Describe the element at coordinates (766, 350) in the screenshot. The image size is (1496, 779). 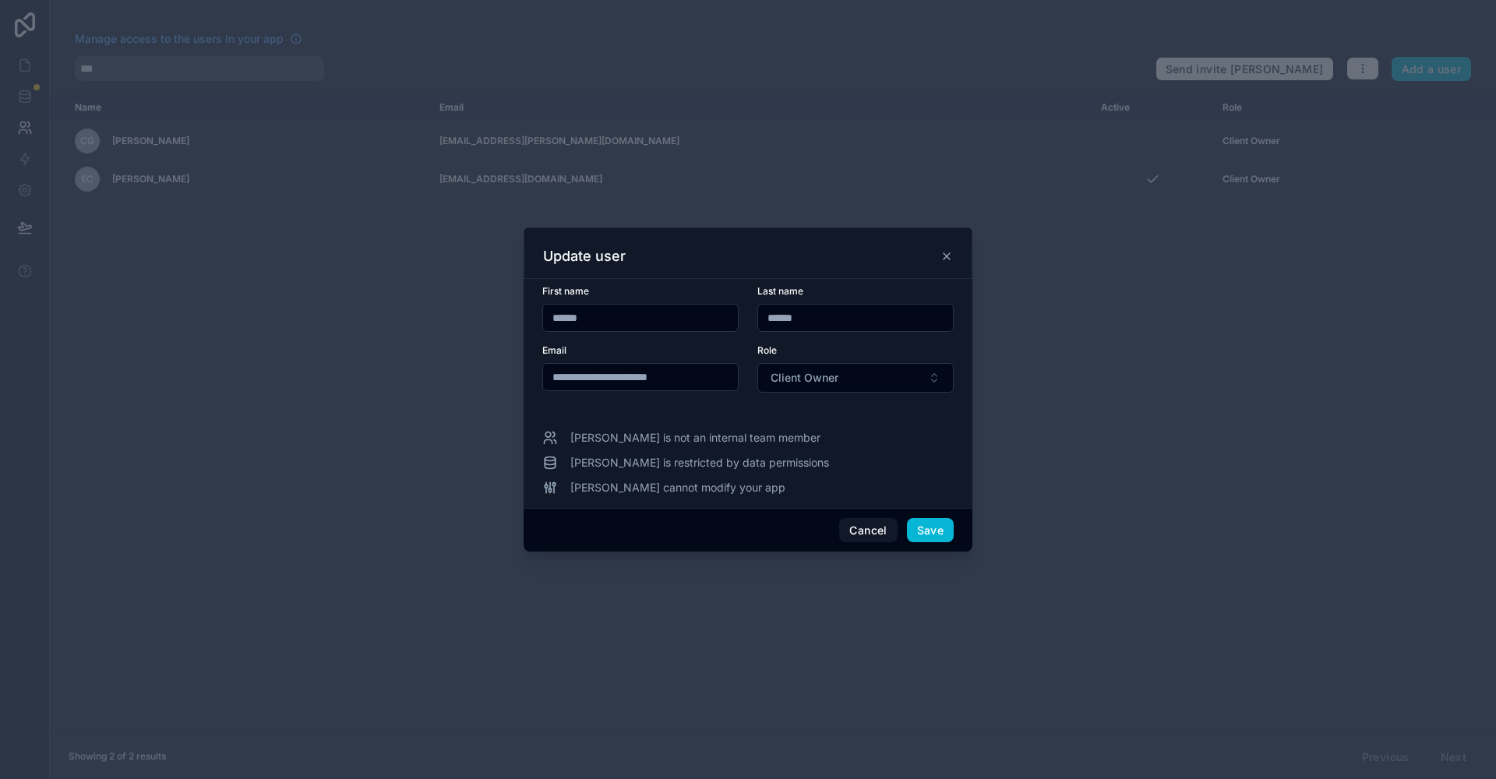
I see `span: Role` at that location.